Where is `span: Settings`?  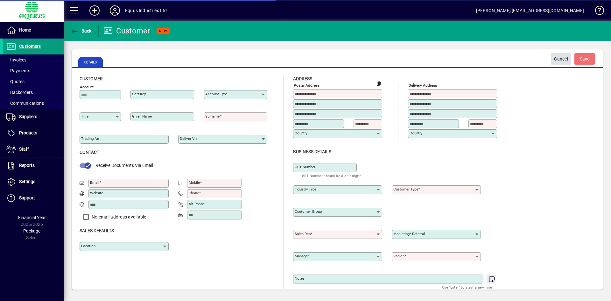
span: Settings is located at coordinates (27, 181).